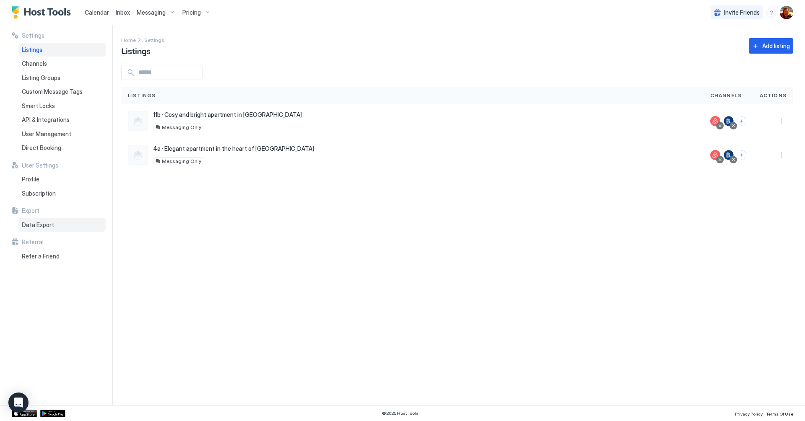  Describe the element at coordinates (400, 413) in the screenshot. I see `span: © 2025 Host Tools` at that location.